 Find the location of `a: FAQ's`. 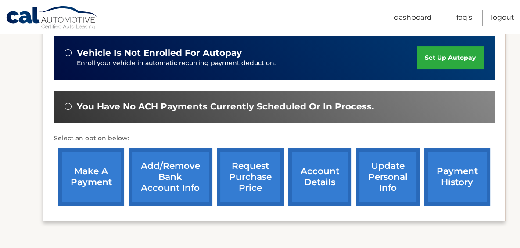

a: FAQ's is located at coordinates (465, 18).